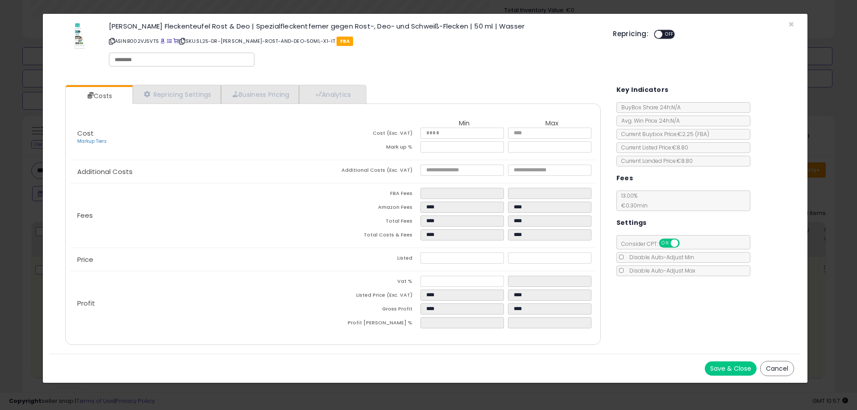 The width and height of the screenshot is (857, 410). I want to click on td: Total Fees, so click(377, 222).